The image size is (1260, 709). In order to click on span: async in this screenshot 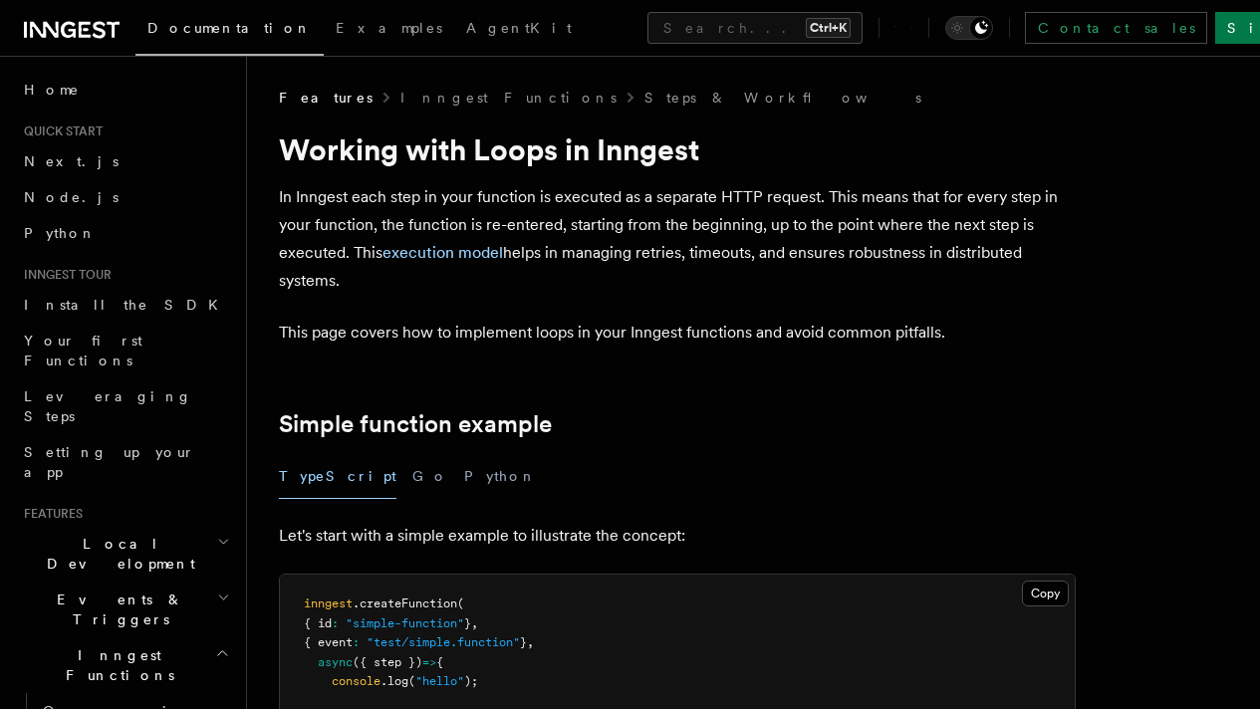, I will do `click(335, 662)`.